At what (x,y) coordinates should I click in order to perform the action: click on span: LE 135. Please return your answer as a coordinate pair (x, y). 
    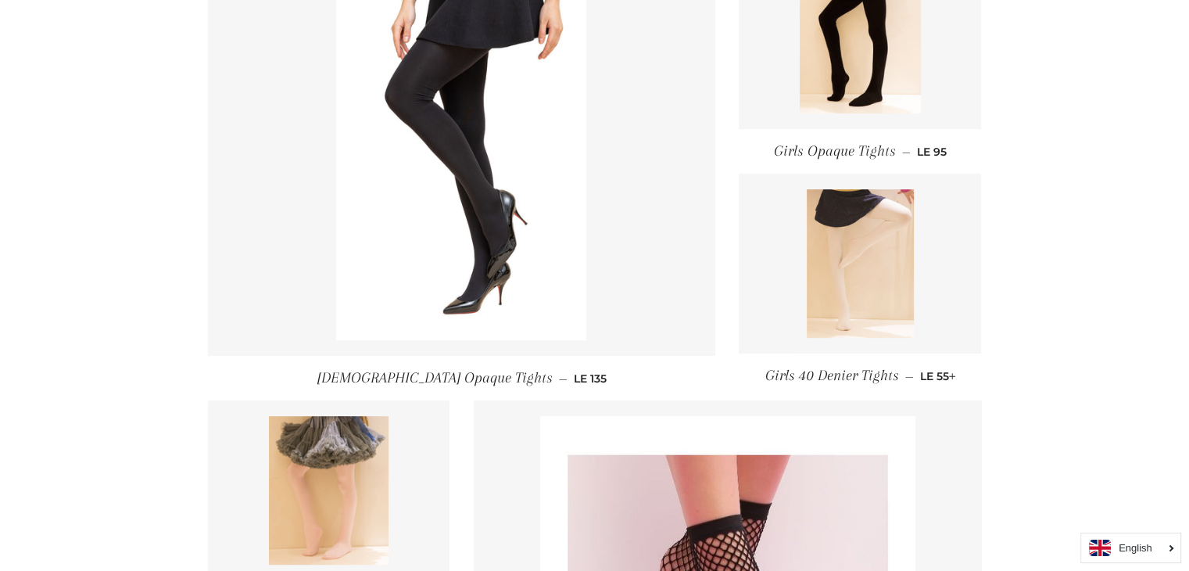
    Looking at the image, I should click on (590, 378).